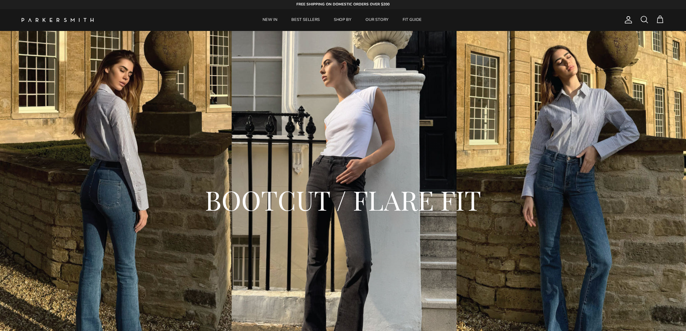 This screenshot has width=686, height=331. I want to click on img: Parker Smith, so click(58, 20).